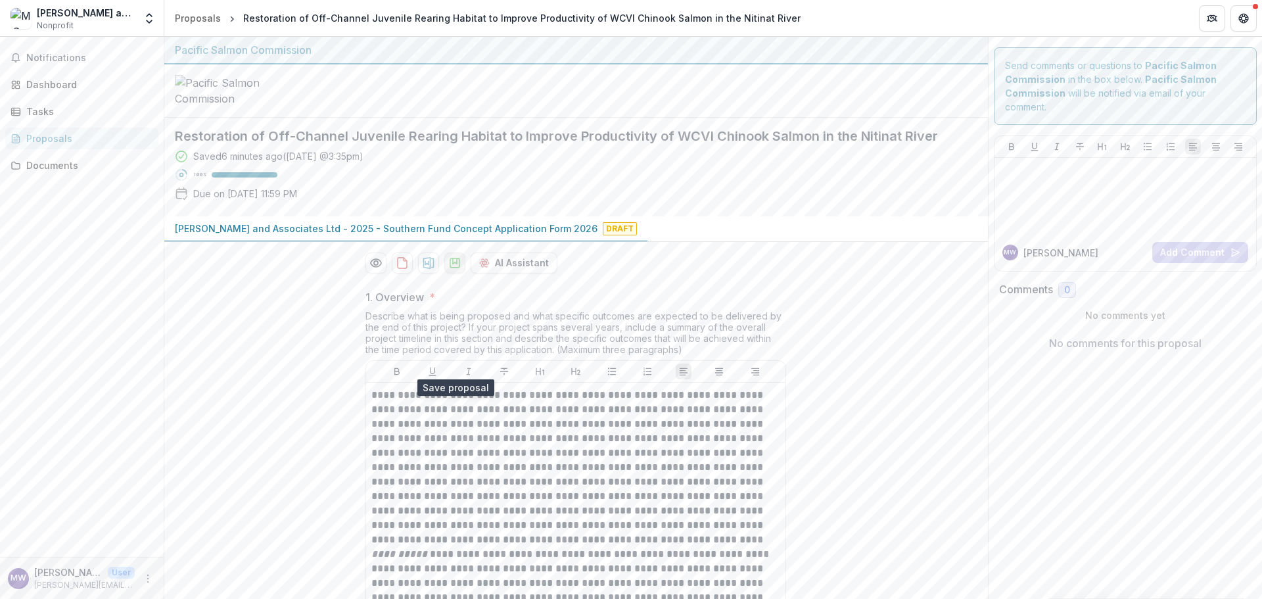 Image resolution: width=1262 pixels, height=599 pixels. What do you see at coordinates (576, 50) in the screenshot?
I see `div: Pacific Salmon Commission` at bounding box center [576, 50].